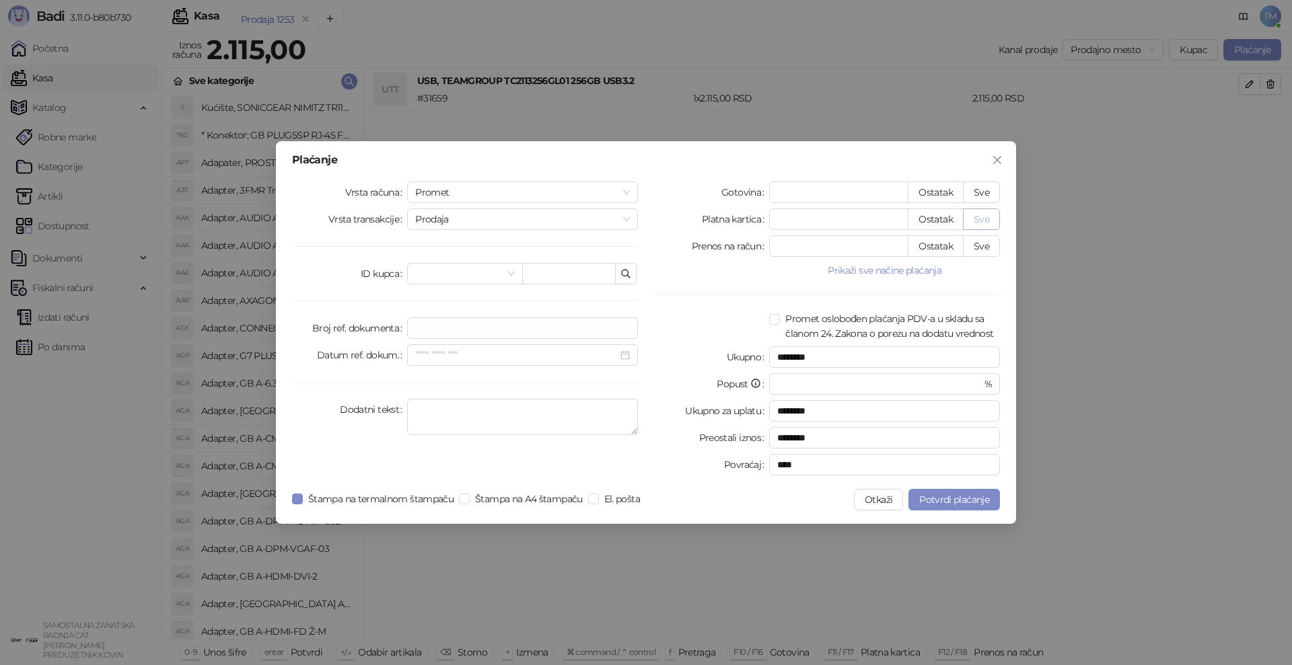 This screenshot has height=665, width=1292. Describe the element at coordinates (954, 500) in the screenshot. I see `span: Potvrdi plaćanje` at that location.